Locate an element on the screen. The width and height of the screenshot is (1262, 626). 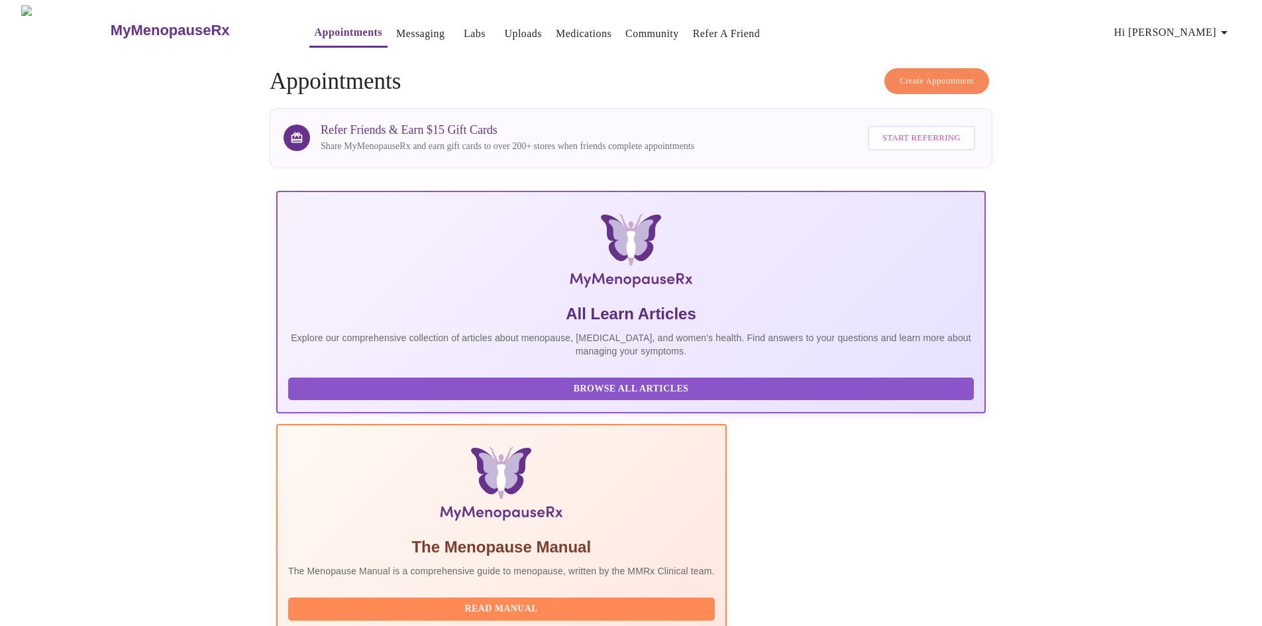
button: Browse All Articles is located at coordinates (631, 389).